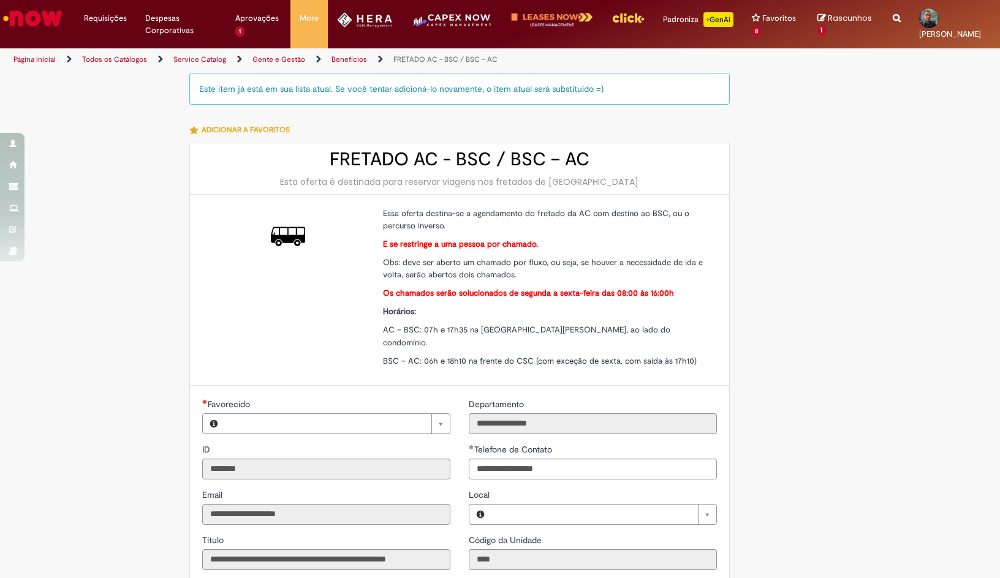  What do you see at coordinates (200, 59) in the screenshot?
I see `a: Service Catalog` at bounding box center [200, 59].